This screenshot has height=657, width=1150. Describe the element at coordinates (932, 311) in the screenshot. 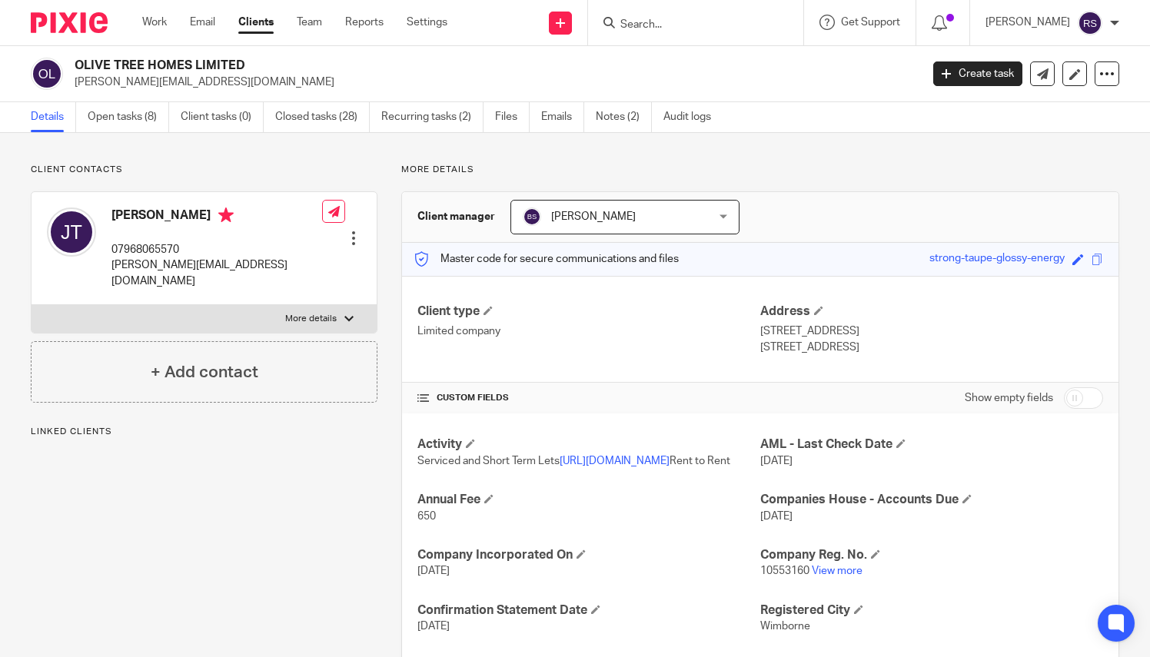

I see `h4: Address` at that location.